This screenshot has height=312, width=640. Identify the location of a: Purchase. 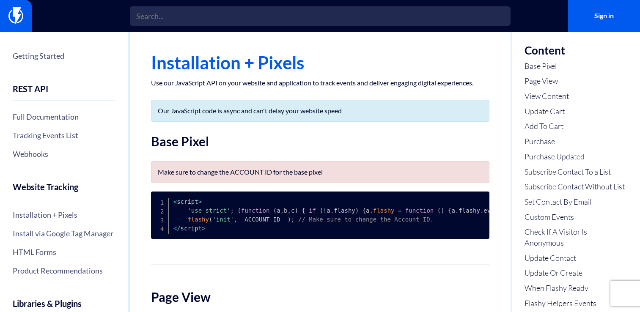
(576, 142).